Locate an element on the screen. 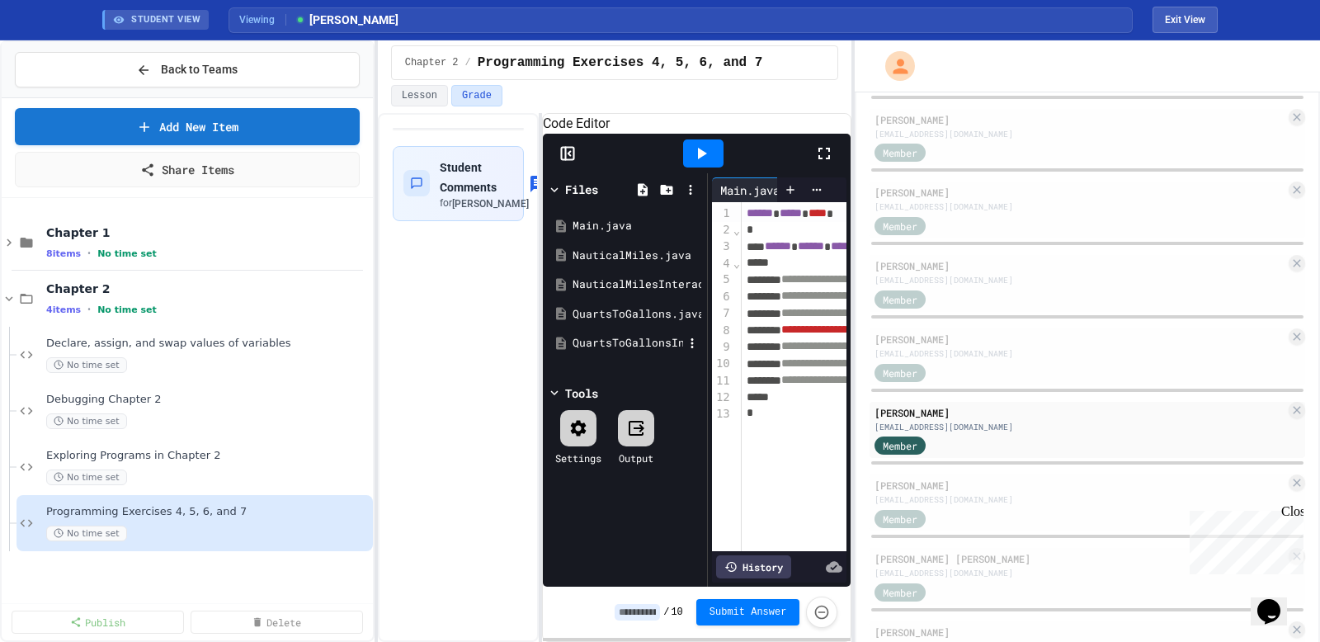  span: Declare, assign, and swap values of variables is located at coordinates (208, 343).